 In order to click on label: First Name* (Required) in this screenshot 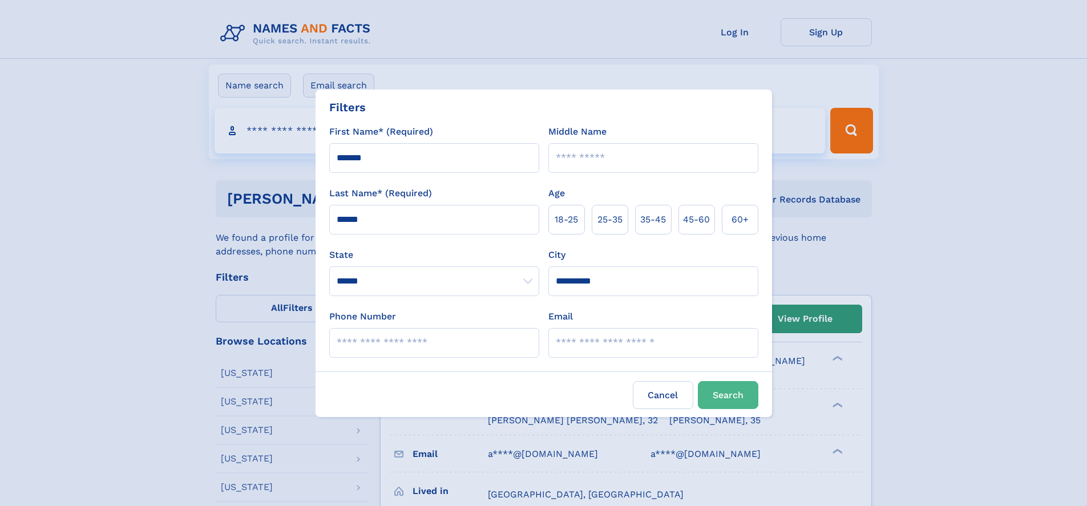, I will do `click(381, 132)`.